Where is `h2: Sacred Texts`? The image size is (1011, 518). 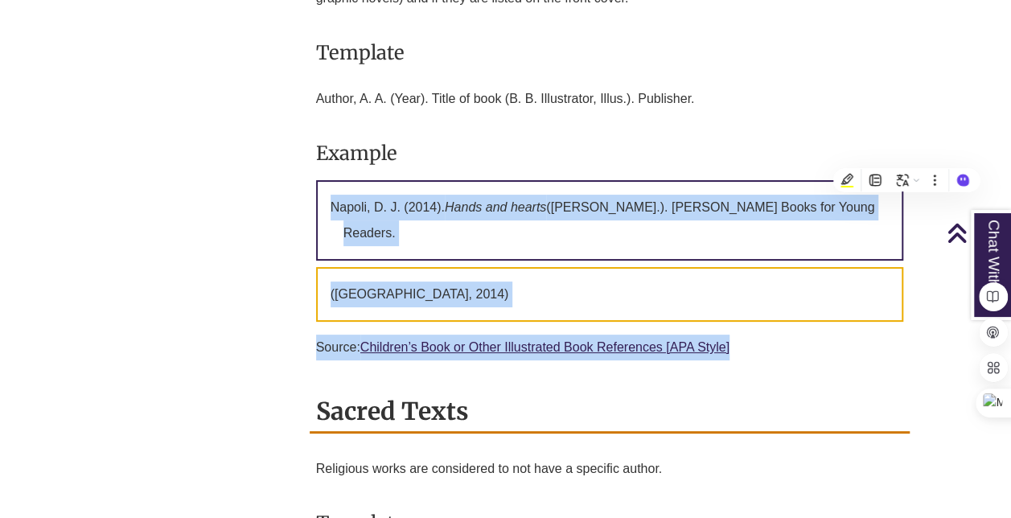 h2: Sacred Texts is located at coordinates (609, 412).